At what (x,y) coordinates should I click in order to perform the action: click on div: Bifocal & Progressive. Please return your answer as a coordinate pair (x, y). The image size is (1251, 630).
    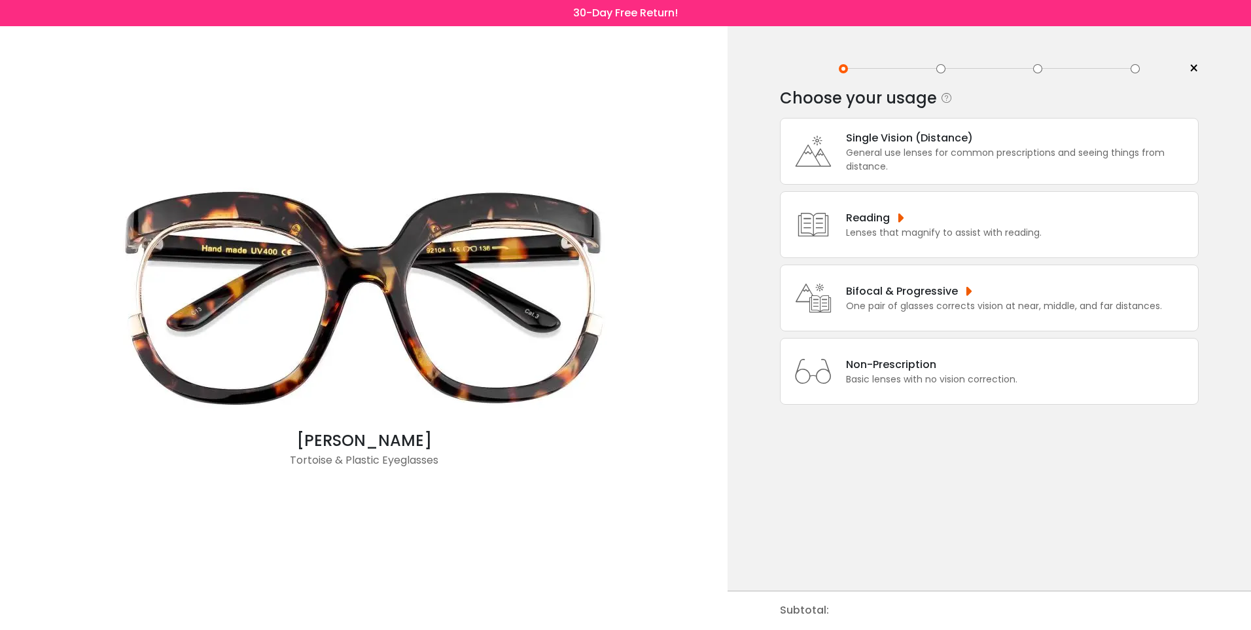
    Looking at the image, I should click on (1004, 291).